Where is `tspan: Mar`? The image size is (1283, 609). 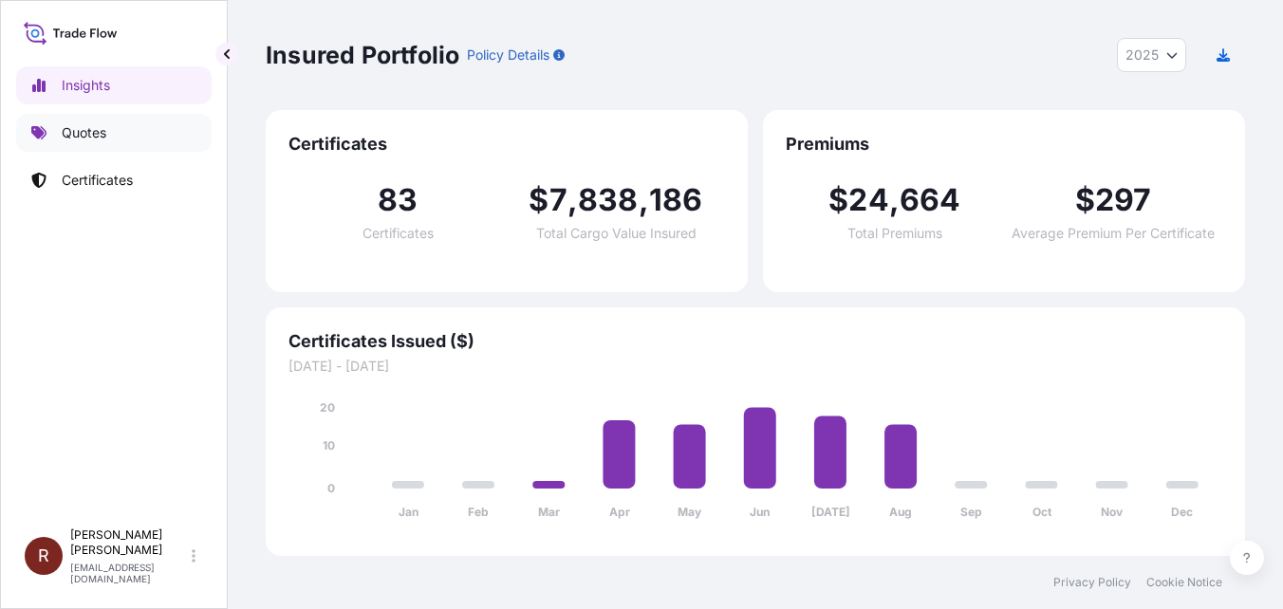 tspan: Mar is located at coordinates (549, 512).